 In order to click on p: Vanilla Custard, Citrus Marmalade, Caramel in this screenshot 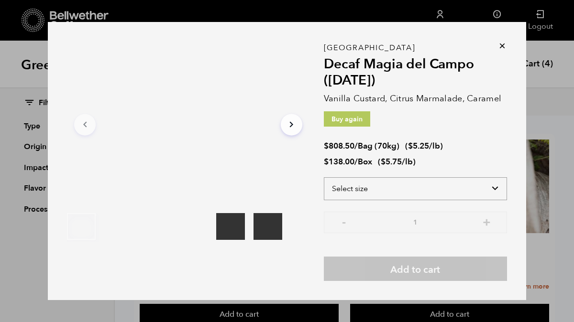, I will do `click(415, 99)`.